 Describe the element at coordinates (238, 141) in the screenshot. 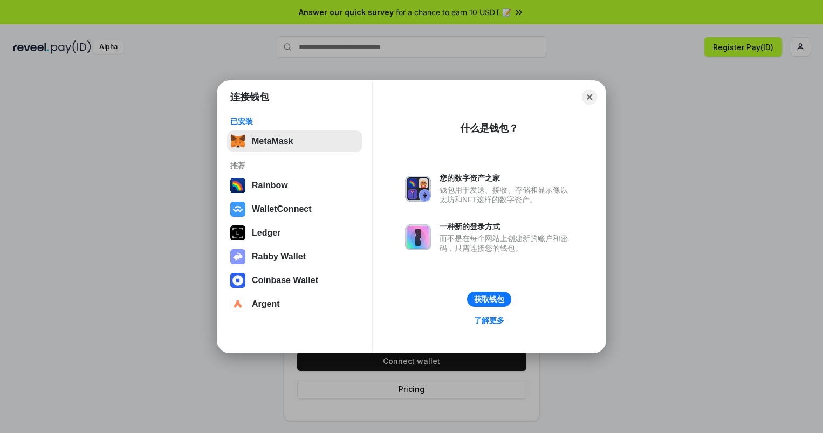

I see `img: svg+xml,%3Csvg%20fill%3D%22none%22%20height%3D%2233%22%20viewBox%3D%220%200%2035%2033%22%20width%...` at that location.